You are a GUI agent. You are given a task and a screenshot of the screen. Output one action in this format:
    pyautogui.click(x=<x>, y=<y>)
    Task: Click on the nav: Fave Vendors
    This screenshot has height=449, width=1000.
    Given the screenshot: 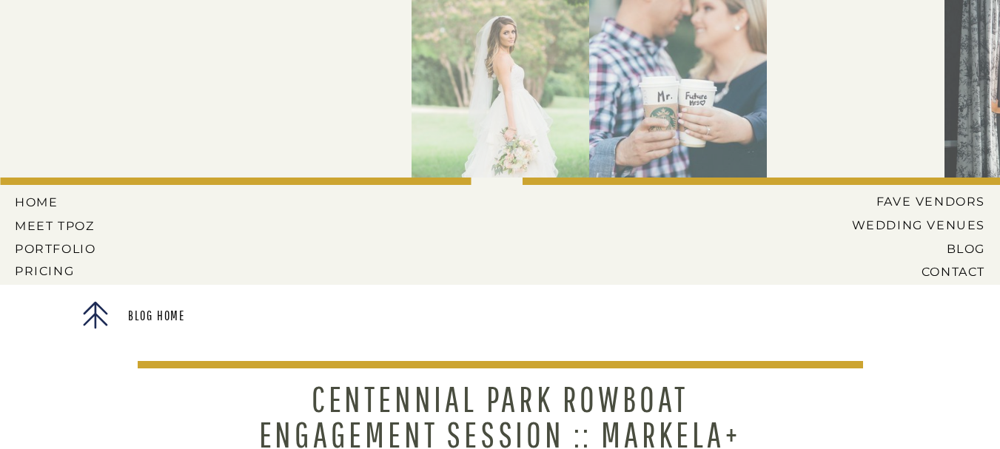 What is the action you would take?
    pyautogui.click(x=924, y=201)
    